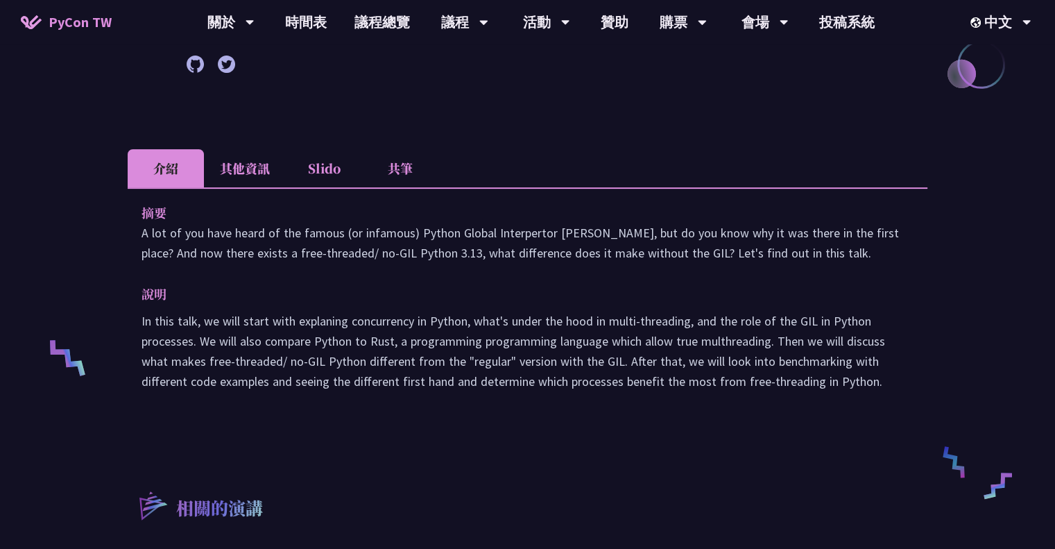 The width and height of the screenshot is (1055, 549). What do you see at coordinates (513, 293) in the screenshot?
I see `p: 說明` at bounding box center [513, 293].